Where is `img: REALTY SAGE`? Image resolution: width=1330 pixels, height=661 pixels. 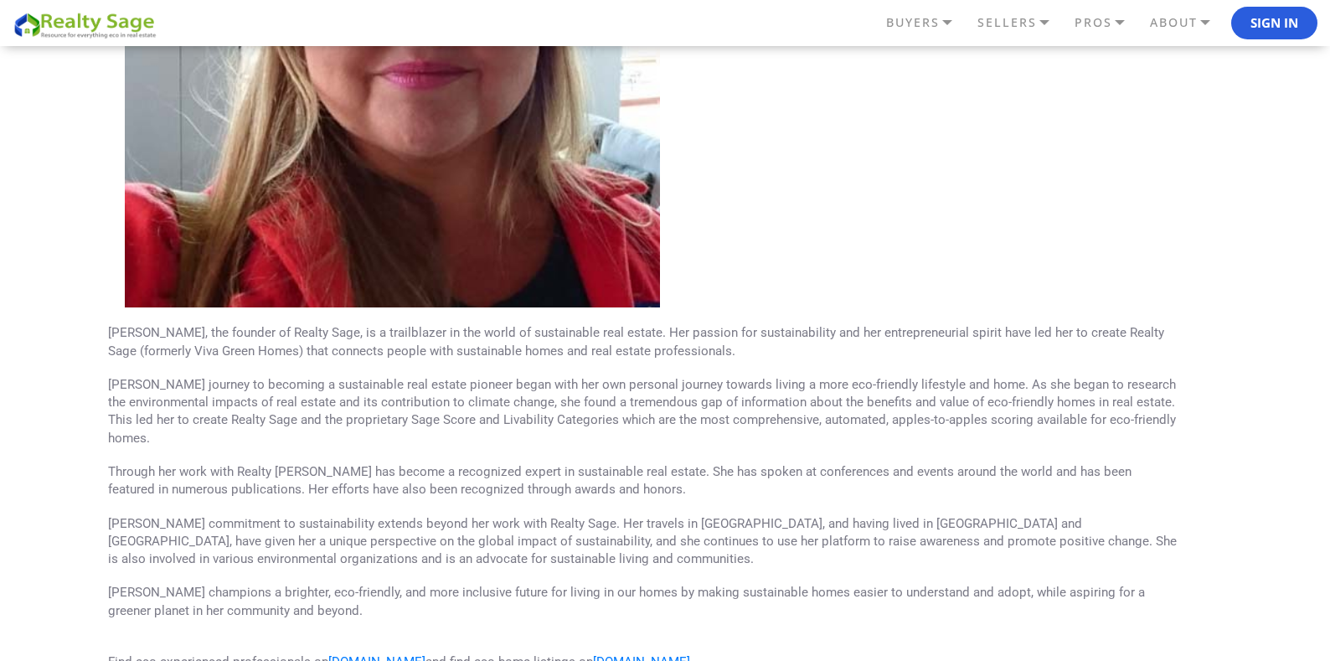
img: REALTY SAGE is located at coordinates (88, 24).